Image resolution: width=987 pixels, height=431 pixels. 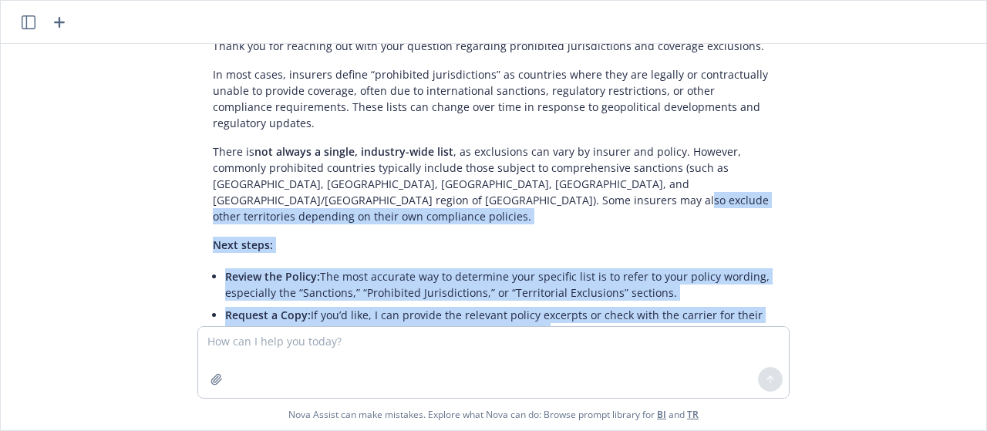 I want to click on span: Request a Copy:, so click(x=267, y=314).